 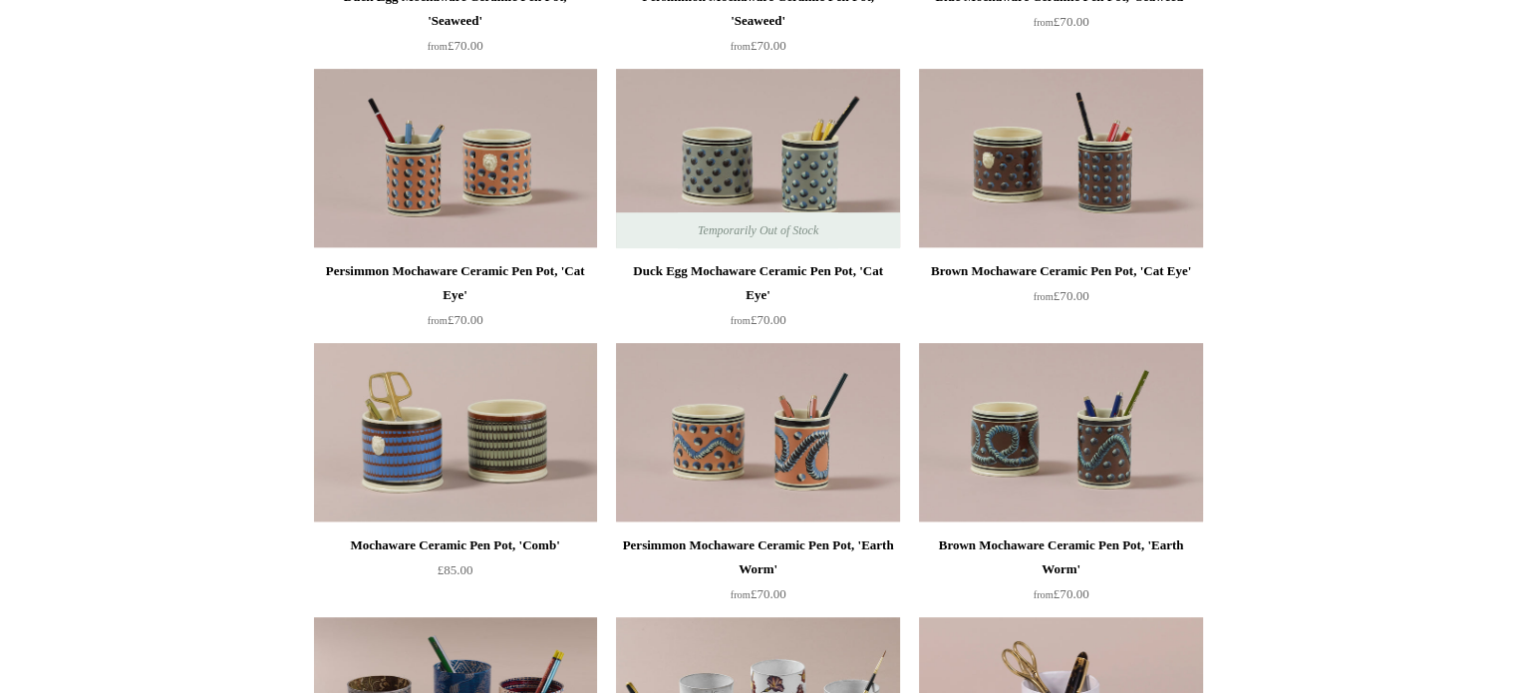 I want to click on span: Temporarily Out of Stock, so click(x=758, y=230).